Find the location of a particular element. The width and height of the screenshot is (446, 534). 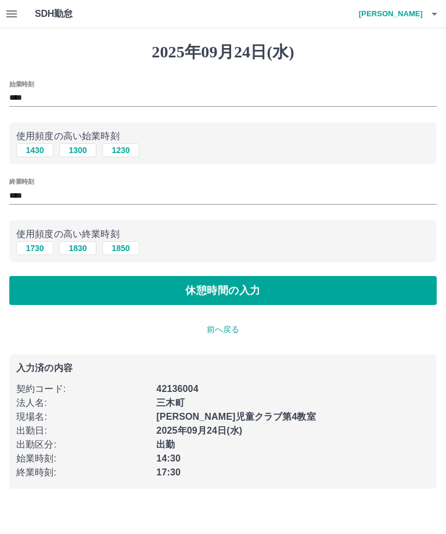

label: 終業時刻 is located at coordinates (21, 182).